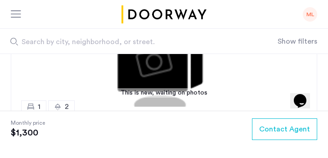 Image resolution: width=328 pixels, height=158 pixels. What do you see at coordinates (284, 129) in the screenshot?
I see `button: button` at bounding box center [284, 129].